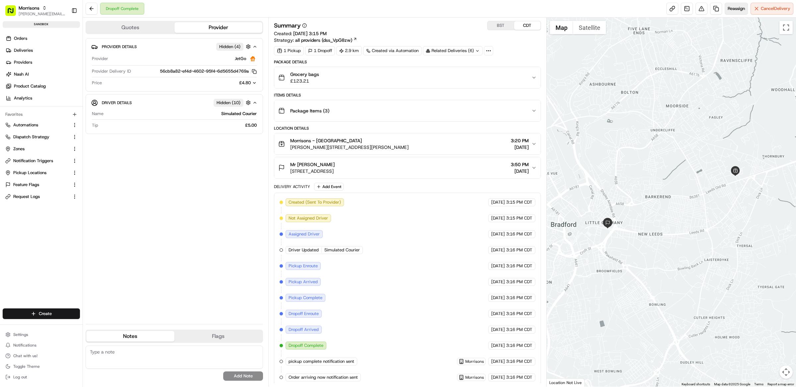 The image size is (796, 387). What do you see at coordinates (42, 98) in the screenshot?
I see `a: Analytics` at bounding box center [42, 98].